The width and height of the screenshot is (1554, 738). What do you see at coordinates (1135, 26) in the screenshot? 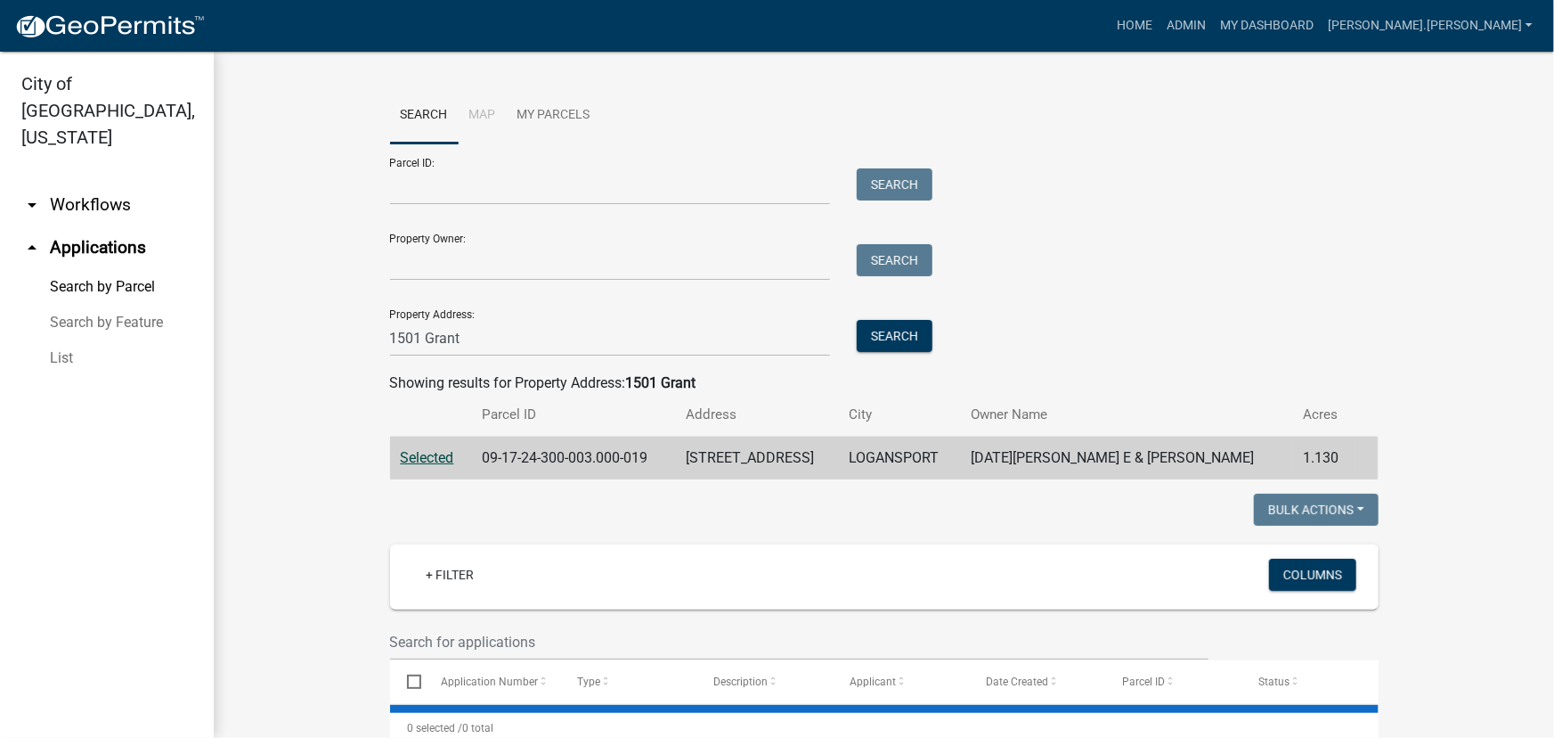
I see `a: Home` at bounding box center [1135, 26].